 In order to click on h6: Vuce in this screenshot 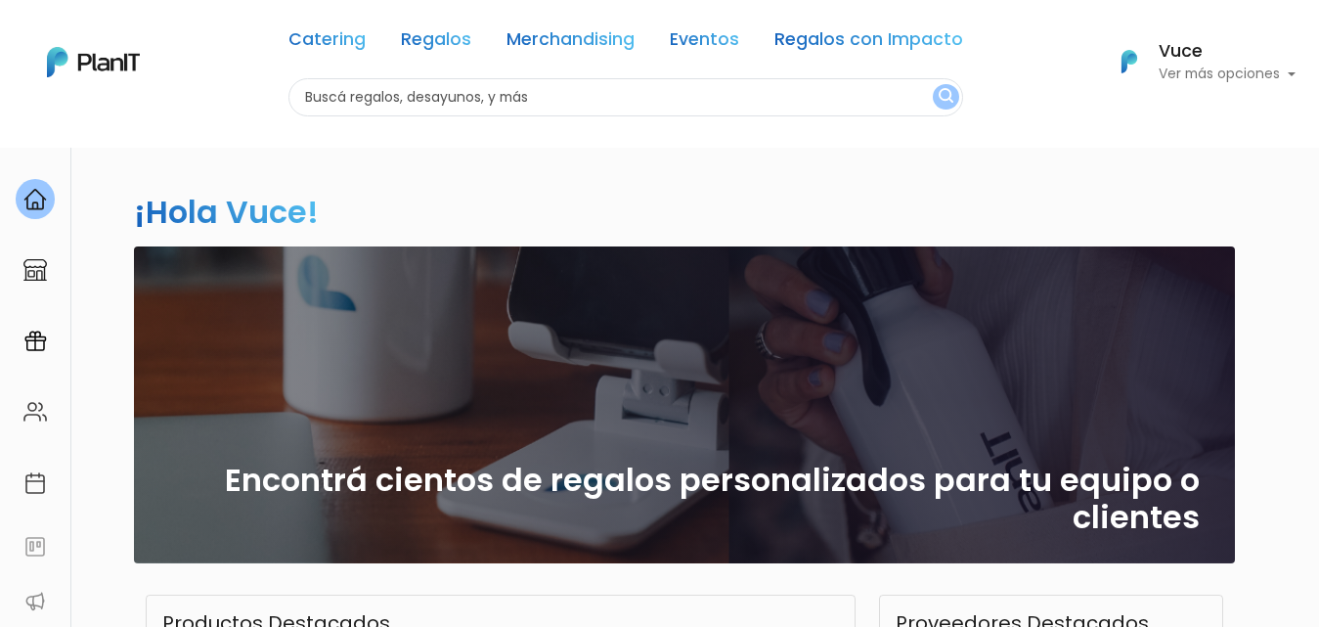, I will do `click(1228, 52)`.